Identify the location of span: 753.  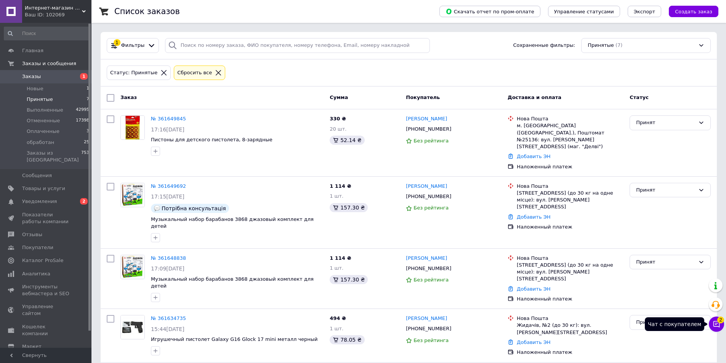
(85, 157).